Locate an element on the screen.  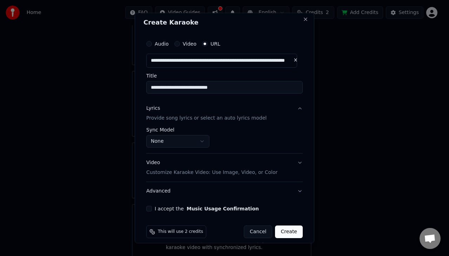
button: Advanced is located at coordinates (224, 191).